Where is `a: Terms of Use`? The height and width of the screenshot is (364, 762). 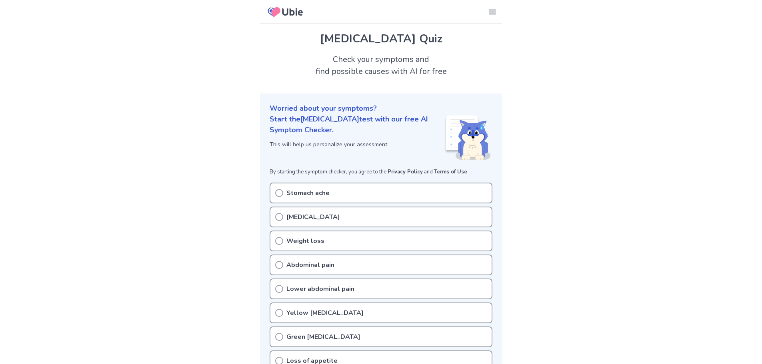 a: Terms of Use is located at coordinates (450, 172).